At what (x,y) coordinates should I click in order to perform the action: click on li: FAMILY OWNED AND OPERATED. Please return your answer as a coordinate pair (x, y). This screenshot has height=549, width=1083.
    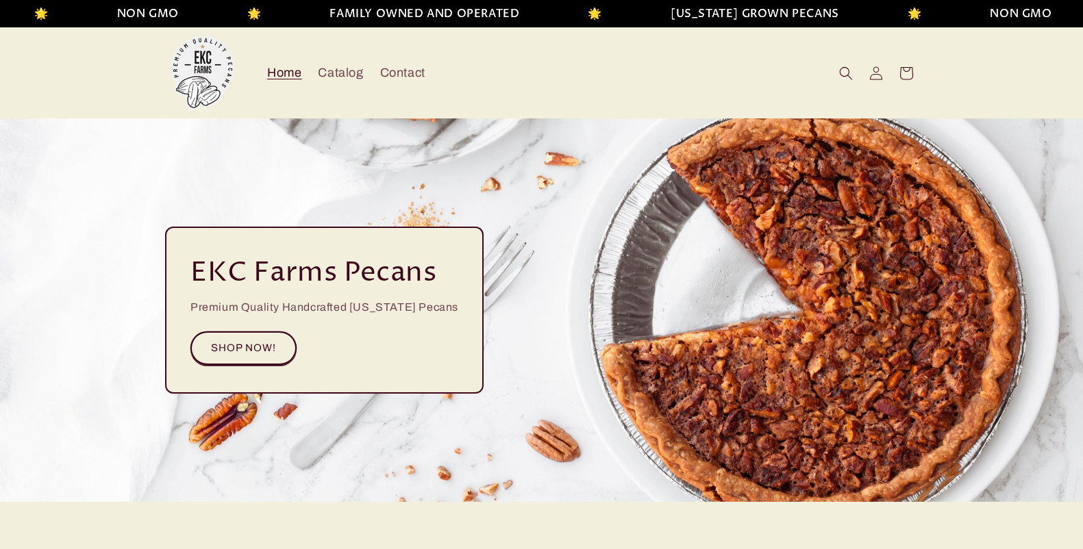
    Looking at the image, I should click on (423, 14).